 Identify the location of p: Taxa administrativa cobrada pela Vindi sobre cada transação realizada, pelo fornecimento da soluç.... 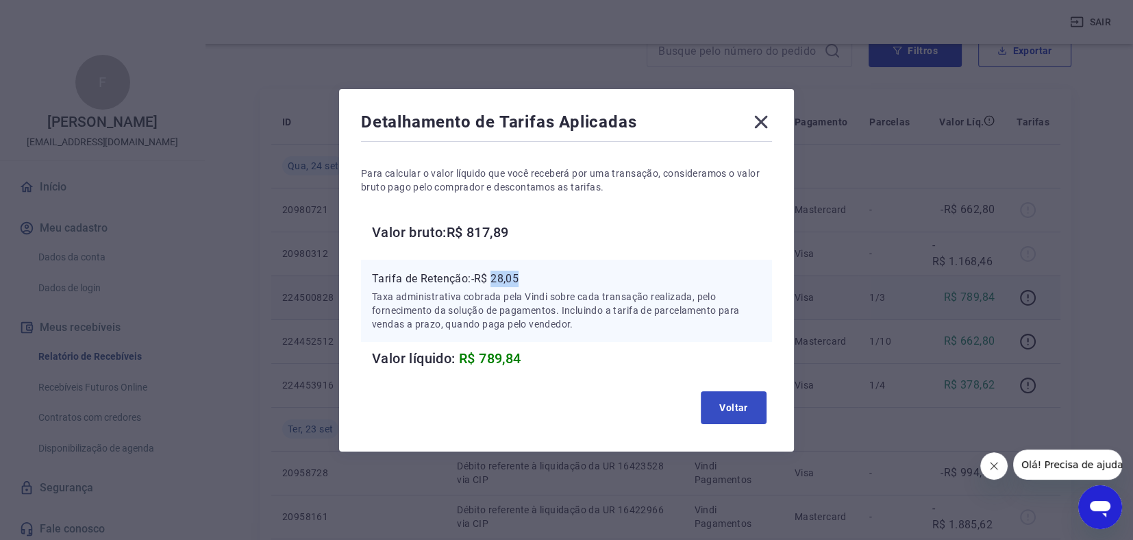
(566, 310).